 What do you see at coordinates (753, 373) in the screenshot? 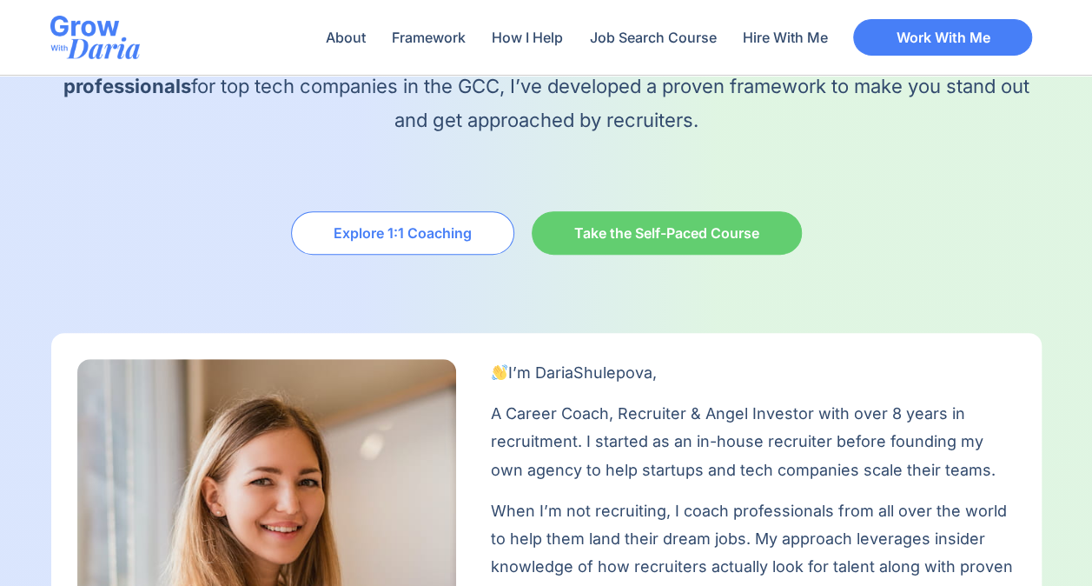
I see `p: Shulepova` at bounding box center [753, 373].